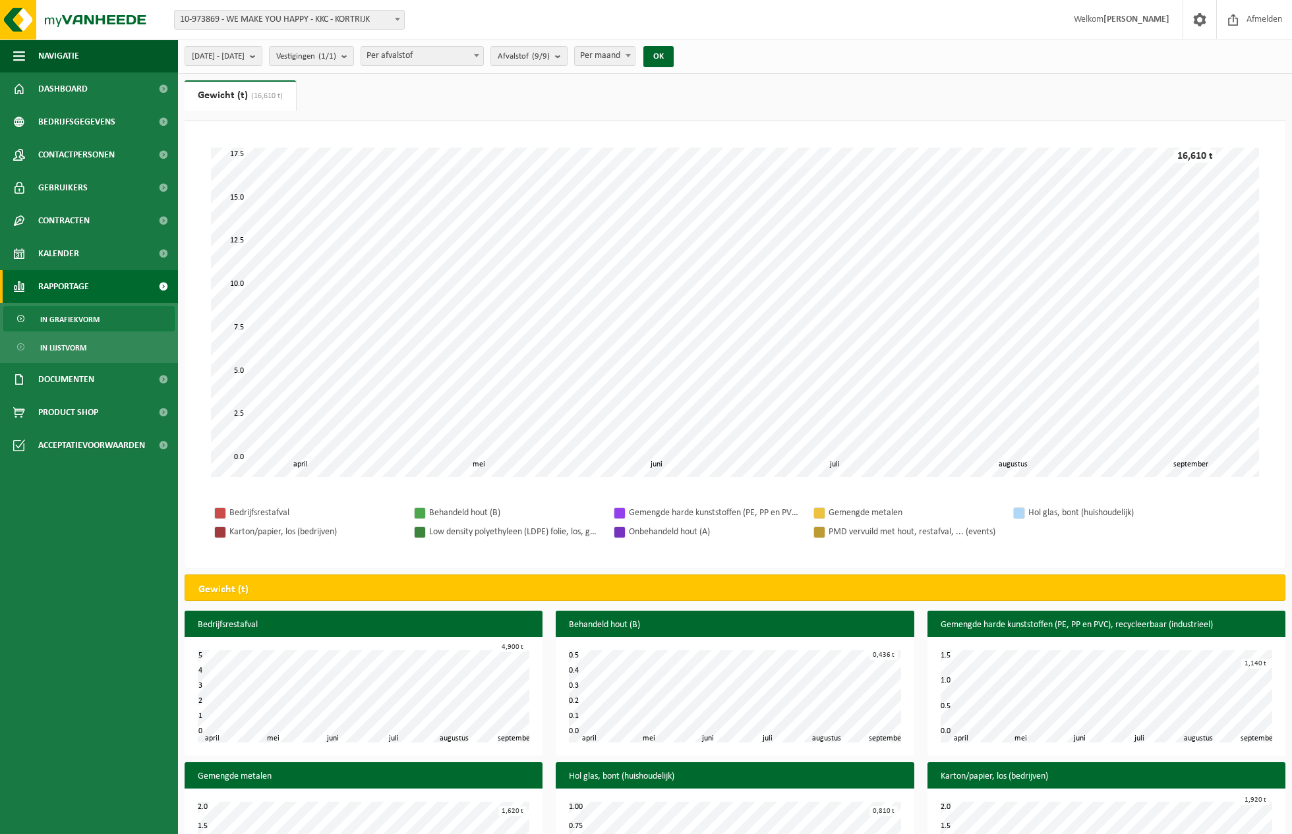 The image size is (1292, 834). What do you see at coordinates (92, 445) in the screenshot?
I see `span: Acceptatievoorwaarden` at bounding box center [92, 445].